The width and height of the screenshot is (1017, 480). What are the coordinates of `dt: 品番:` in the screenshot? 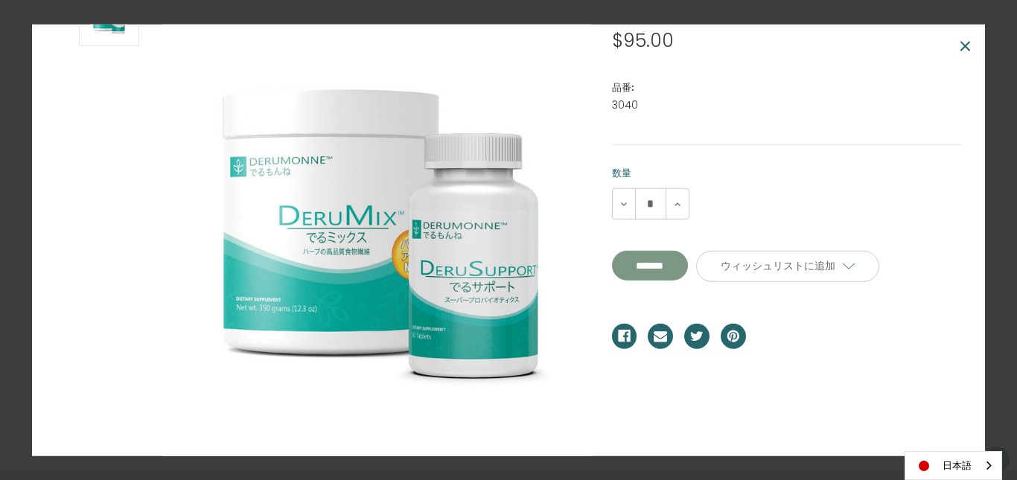 It's located at (785, 88).